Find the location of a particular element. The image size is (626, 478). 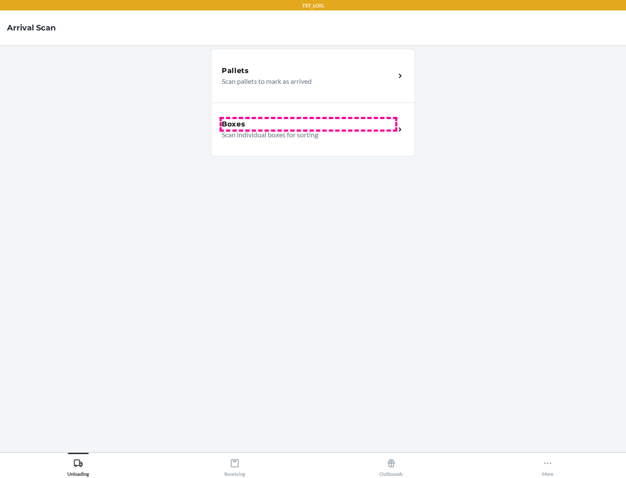

button: More is located at coordinates (548, 465).